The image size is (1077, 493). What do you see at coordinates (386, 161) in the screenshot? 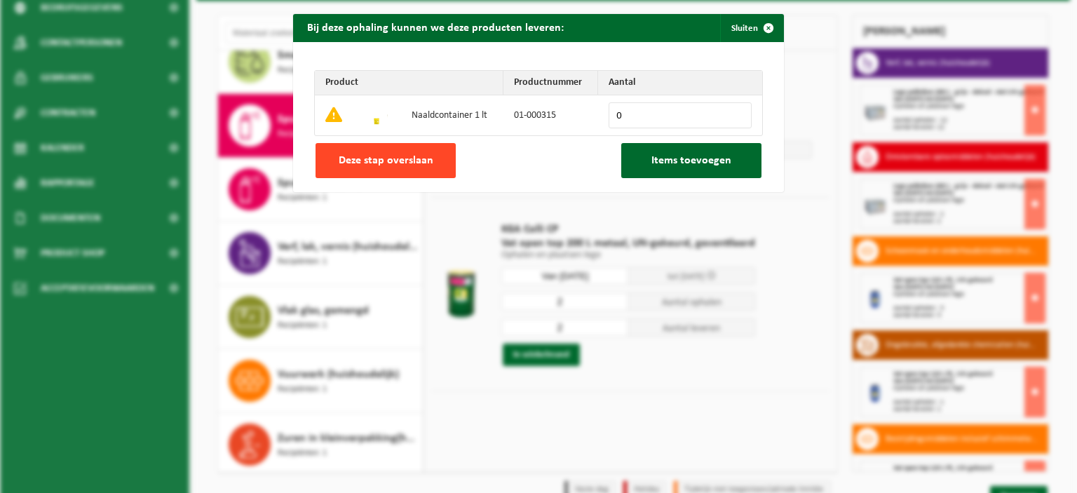
I see `span: Deze stap overslaan` at bounding box center [386, 161].